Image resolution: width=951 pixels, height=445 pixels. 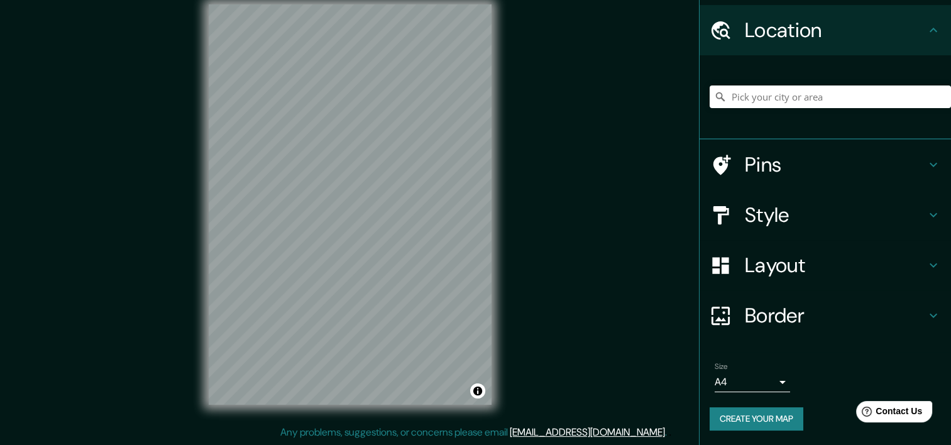 I want to click on input: Pick your city or area, so click(x=831, y=97).